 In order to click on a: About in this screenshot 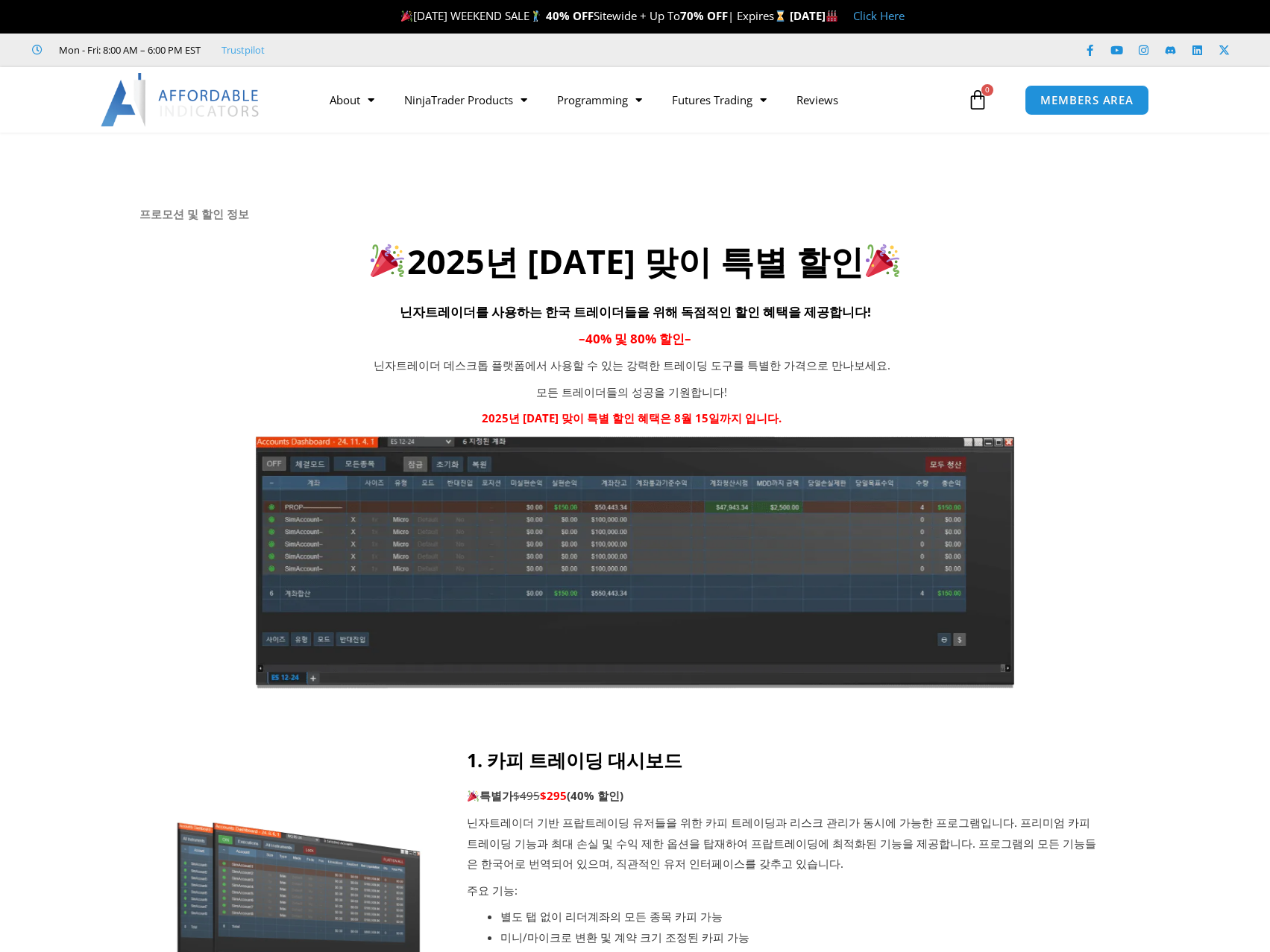, I will do `click(352, 100)`.